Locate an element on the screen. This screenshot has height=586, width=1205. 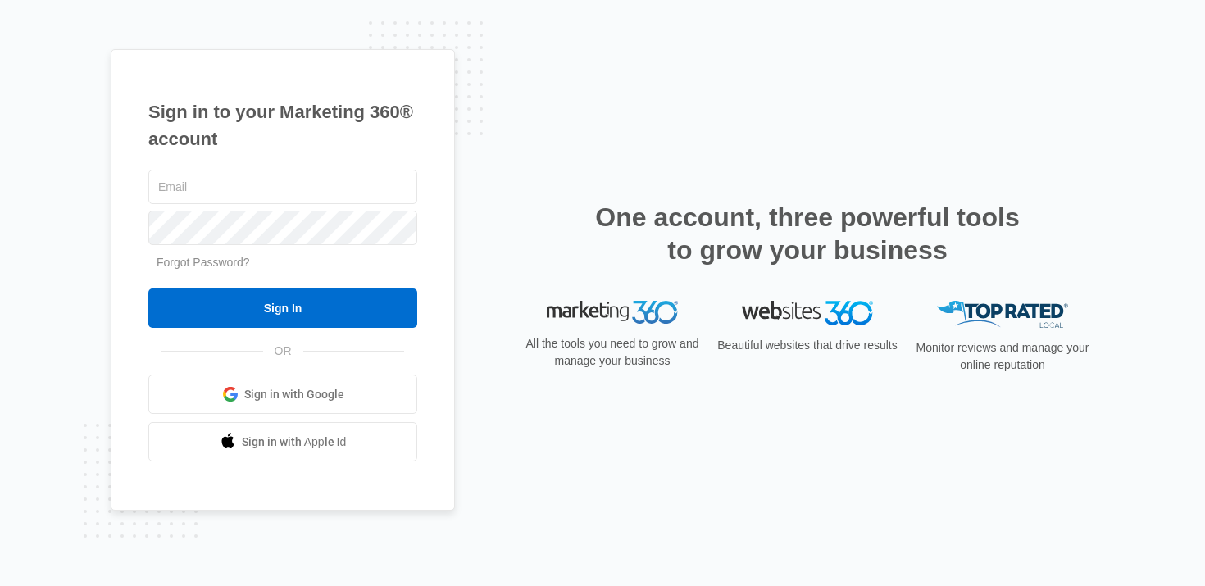
h2: One account, three powerful tools to grow your business is located at coordinates (807, 234).